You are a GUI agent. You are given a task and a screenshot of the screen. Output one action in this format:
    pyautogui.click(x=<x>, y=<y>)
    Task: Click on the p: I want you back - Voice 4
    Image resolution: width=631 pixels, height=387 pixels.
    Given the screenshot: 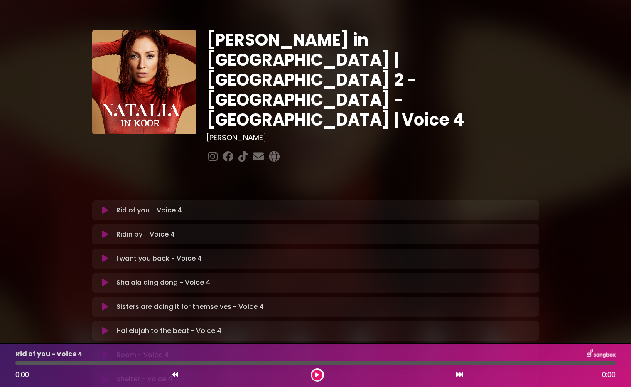 What is the action you would take?
    pyautogui.click(x=159, y=258)
    